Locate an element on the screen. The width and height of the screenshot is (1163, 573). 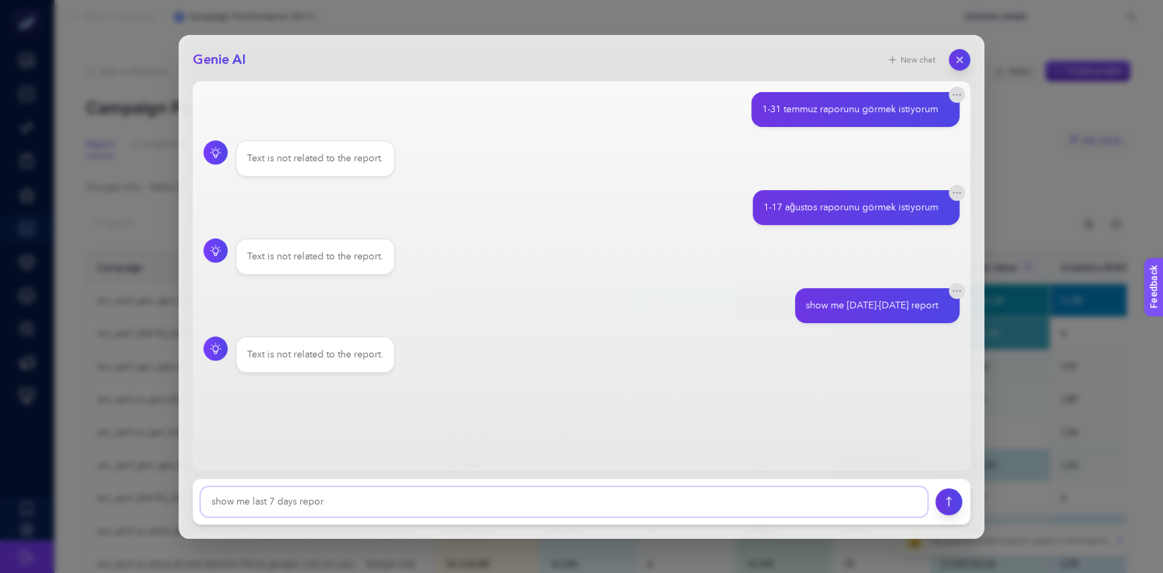
div: Send us a message is located at coordinates (126, 176).